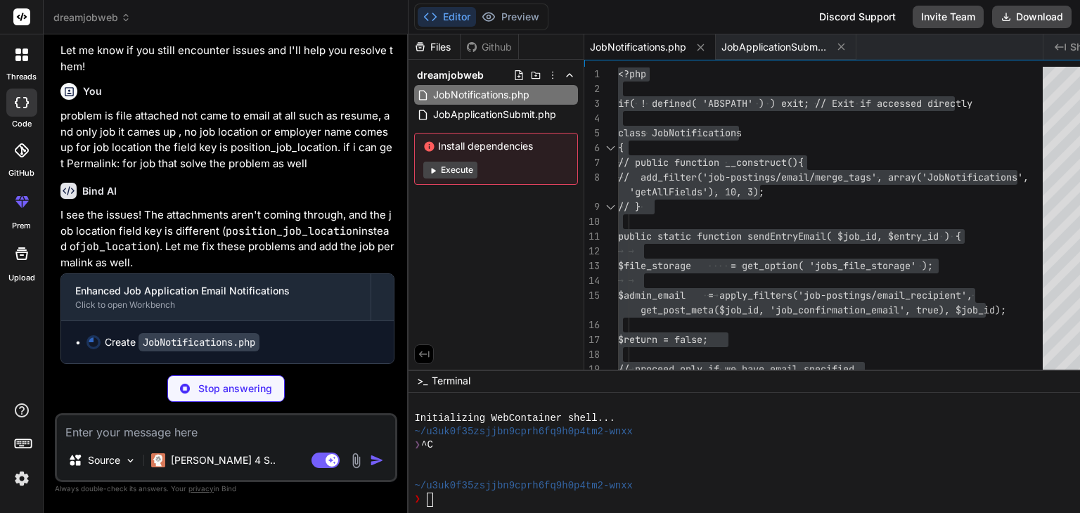  I want to click on code: JobNotifications.php, so click(199, 342).